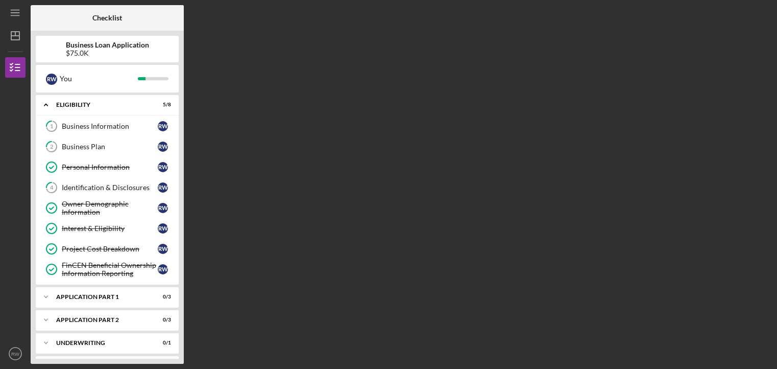  Describe the element at coordinates (107, 208) in the screenshot. I see `a: Owner Demographic InformationRW` at that location.